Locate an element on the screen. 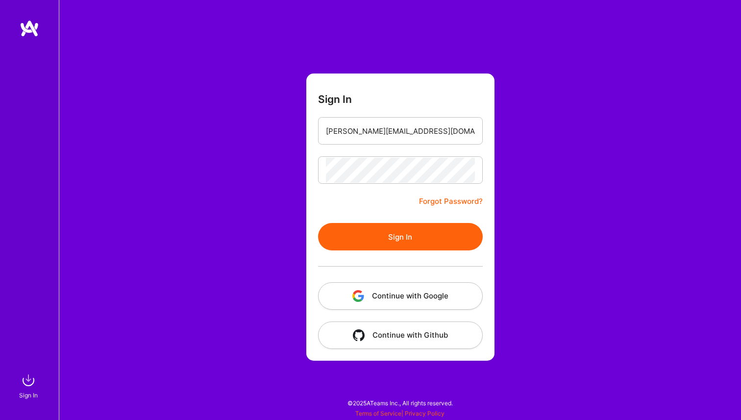  h3: Sign In is located at coordinates (335, 99).